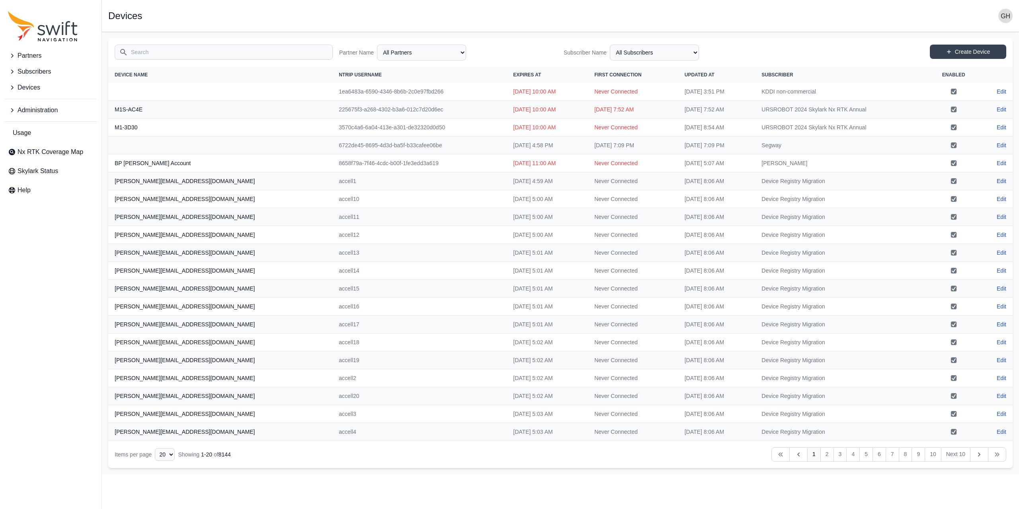  Describe the element at coordinates (220, 75) in the screenshot. I see `th: Device Name` at that location.